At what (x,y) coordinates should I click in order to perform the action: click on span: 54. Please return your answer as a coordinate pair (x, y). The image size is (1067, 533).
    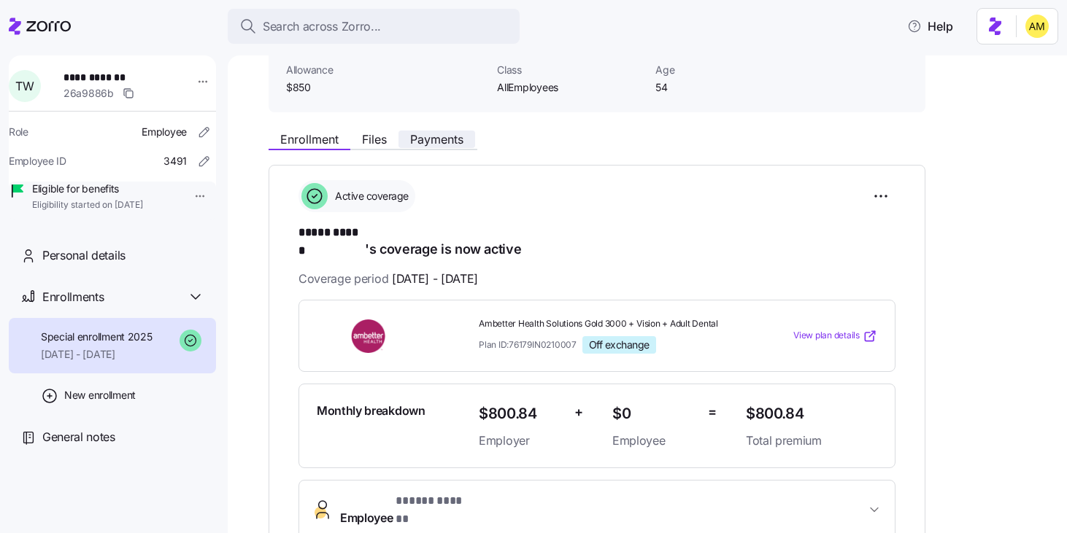
    Looking at the image, I should click on (728, 88).